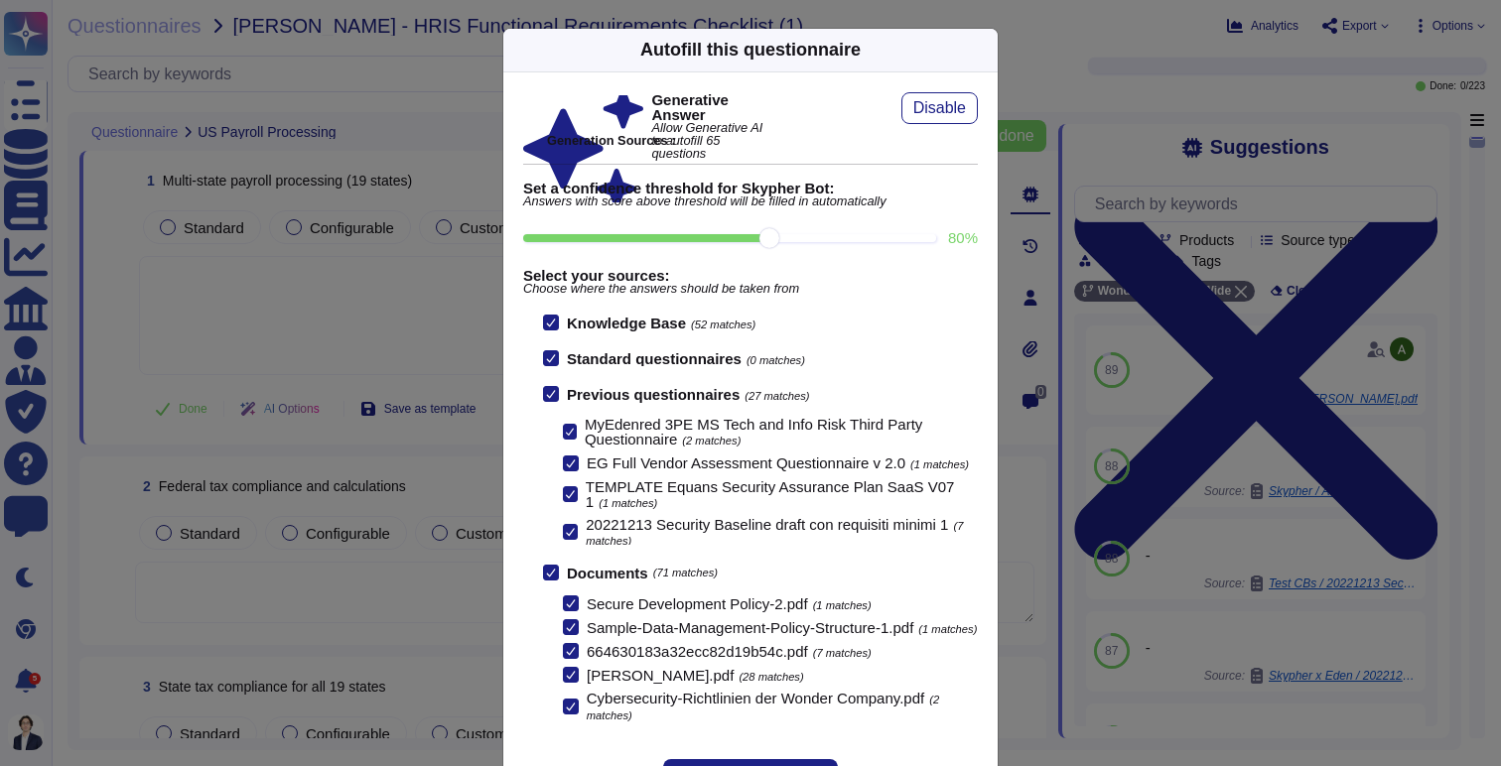 This screenshot has width=1501, height=766. I want to click on span: Allow Generative AI to autofill 65 questions, so click(711, 141).